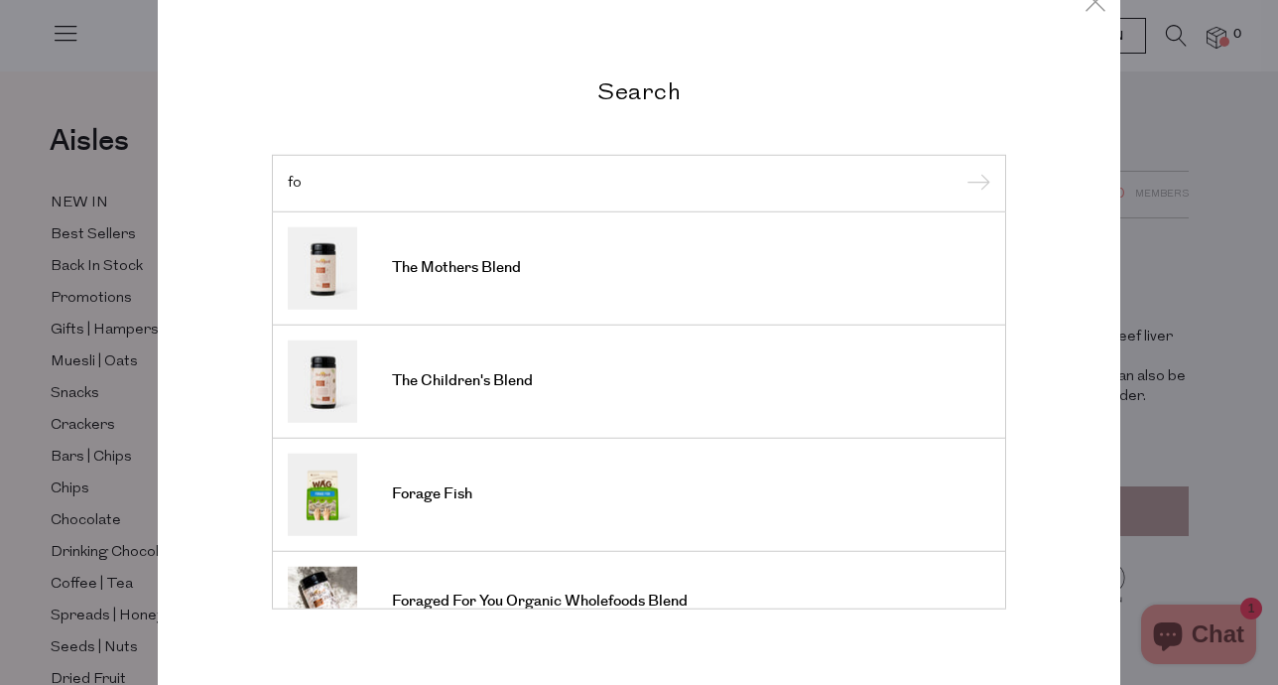 This screenshot has width=1278, height=685. I want to click on a: Foraged For You Organic Wholefoods Blend, so click(639, 600).